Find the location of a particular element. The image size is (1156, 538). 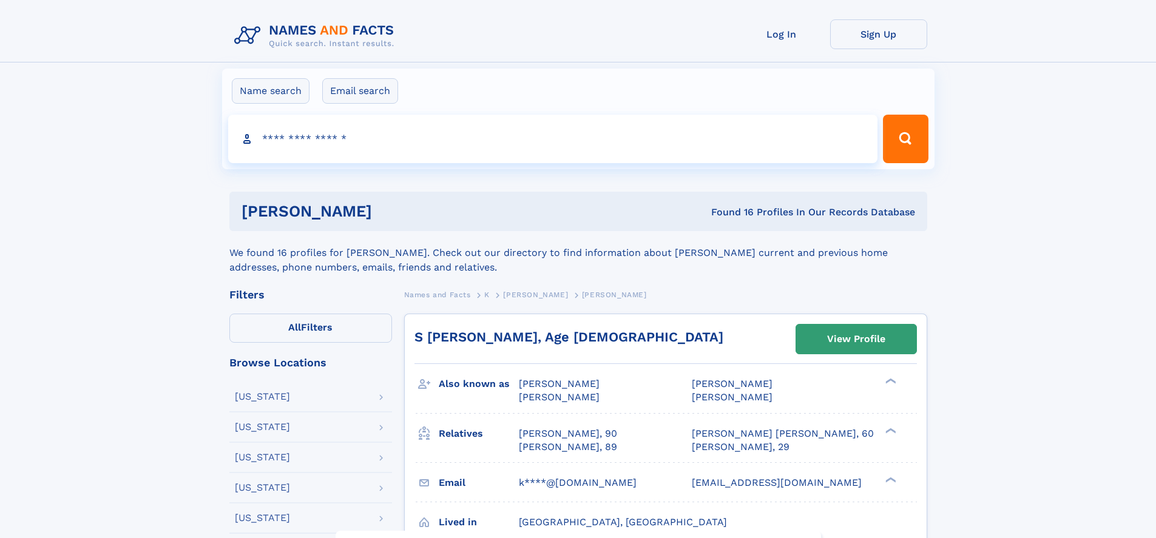

div: View Profile is located at coordinates (856, 339).